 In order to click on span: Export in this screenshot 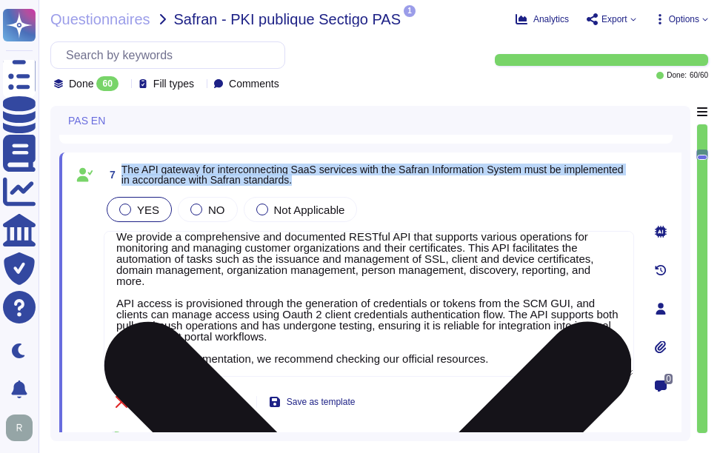, I will do `click(614, 19)`.